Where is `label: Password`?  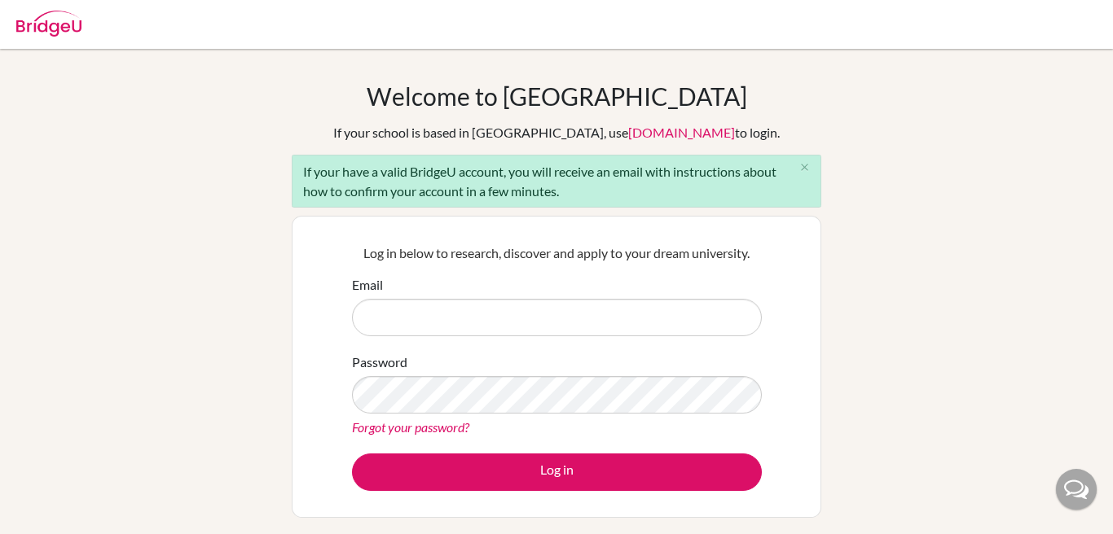
label: Password is located at coordinates (380, 362).